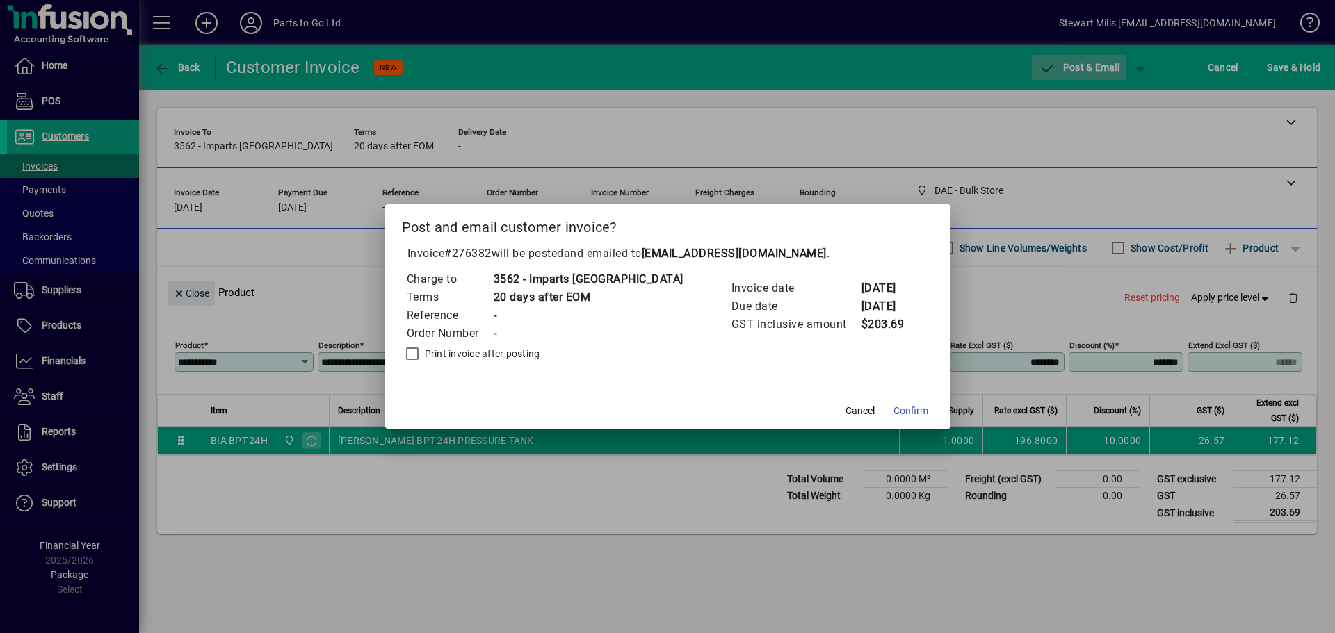 The image size is (1335, 633). Describe the element at coordinates (667, 254) in the screenshot. I see `p: Invoice will be posted .` at that location.